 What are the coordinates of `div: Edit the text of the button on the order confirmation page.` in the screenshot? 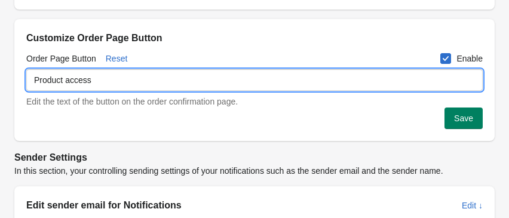 It's located at (254, 102).